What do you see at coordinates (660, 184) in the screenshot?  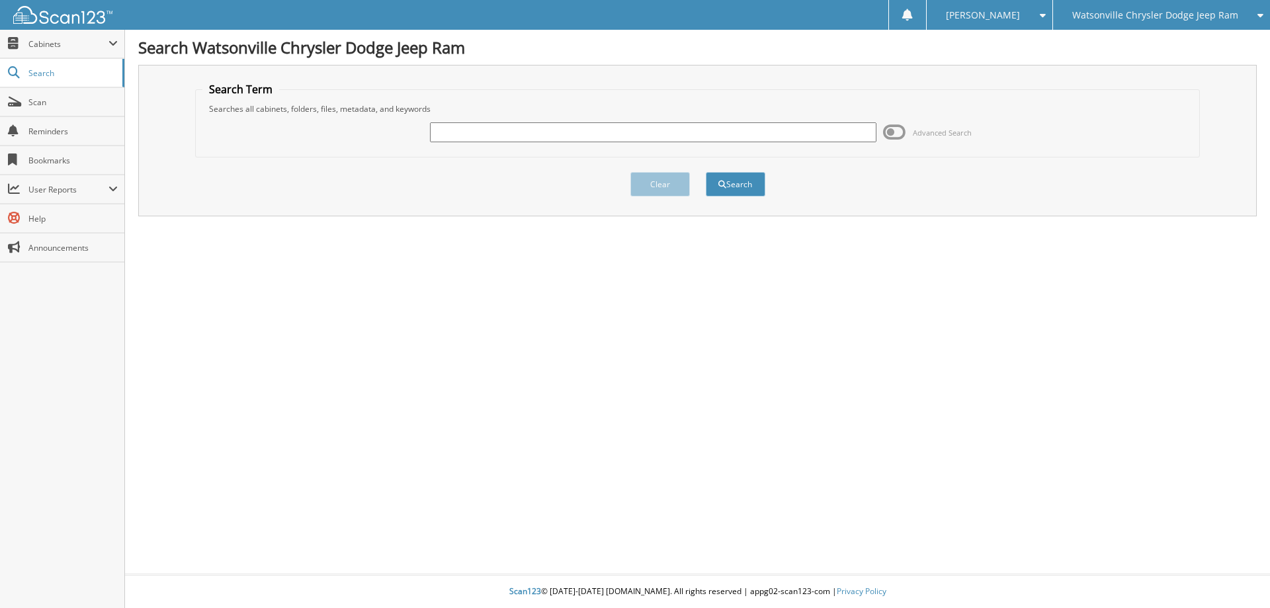 I see `button: Clear` at bounding box center [660, 184].